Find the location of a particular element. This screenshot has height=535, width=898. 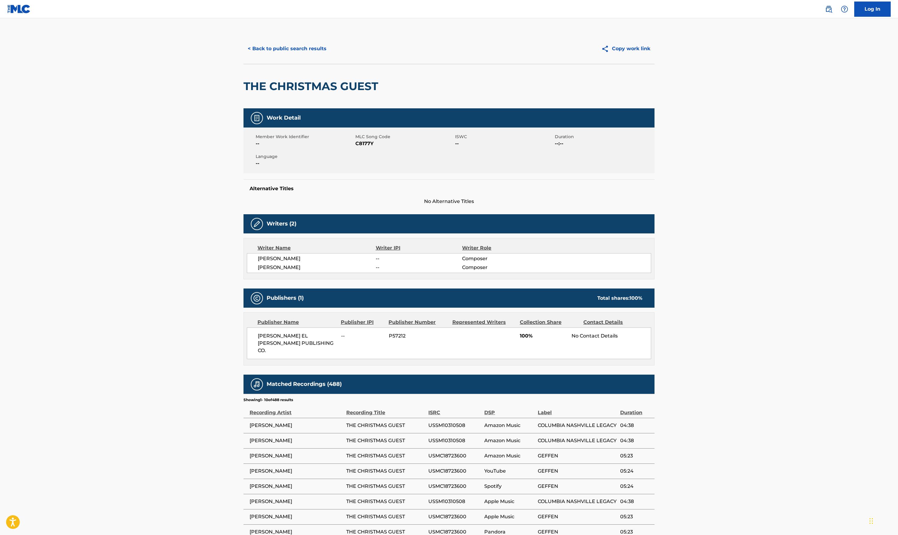

div: Collection Share is located at coordinates (549, 322).